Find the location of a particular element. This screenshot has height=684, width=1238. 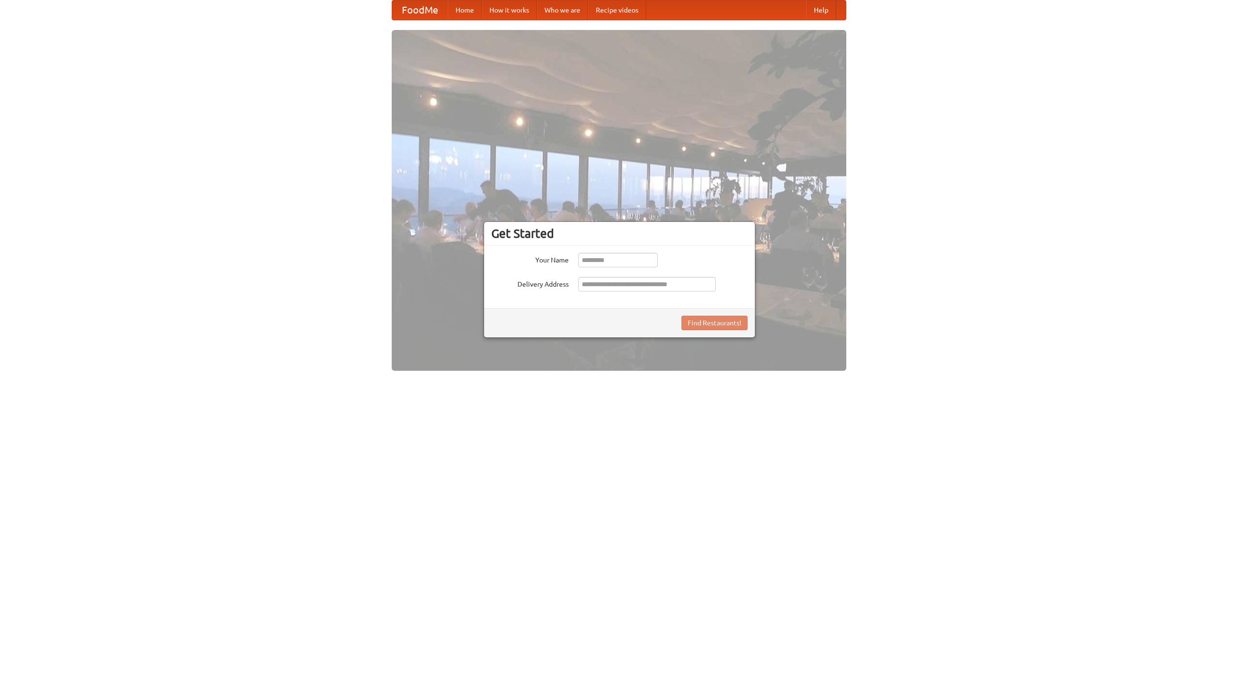

button: Find Restaurants! is located at coordinates (714, 323).